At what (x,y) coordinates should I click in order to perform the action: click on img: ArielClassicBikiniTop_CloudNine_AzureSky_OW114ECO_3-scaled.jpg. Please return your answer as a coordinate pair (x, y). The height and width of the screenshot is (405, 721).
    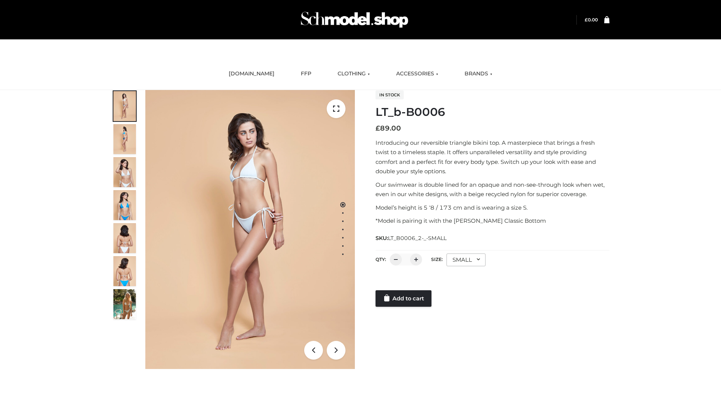
    Looking at the image, I should click on (125, 172).